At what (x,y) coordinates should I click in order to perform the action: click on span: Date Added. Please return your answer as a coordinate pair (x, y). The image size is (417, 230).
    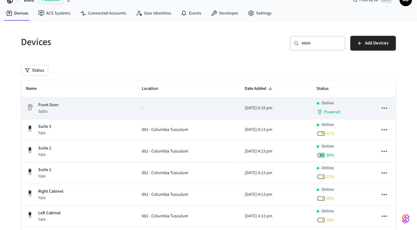
    Looking at the image, I should click on (260, 89).